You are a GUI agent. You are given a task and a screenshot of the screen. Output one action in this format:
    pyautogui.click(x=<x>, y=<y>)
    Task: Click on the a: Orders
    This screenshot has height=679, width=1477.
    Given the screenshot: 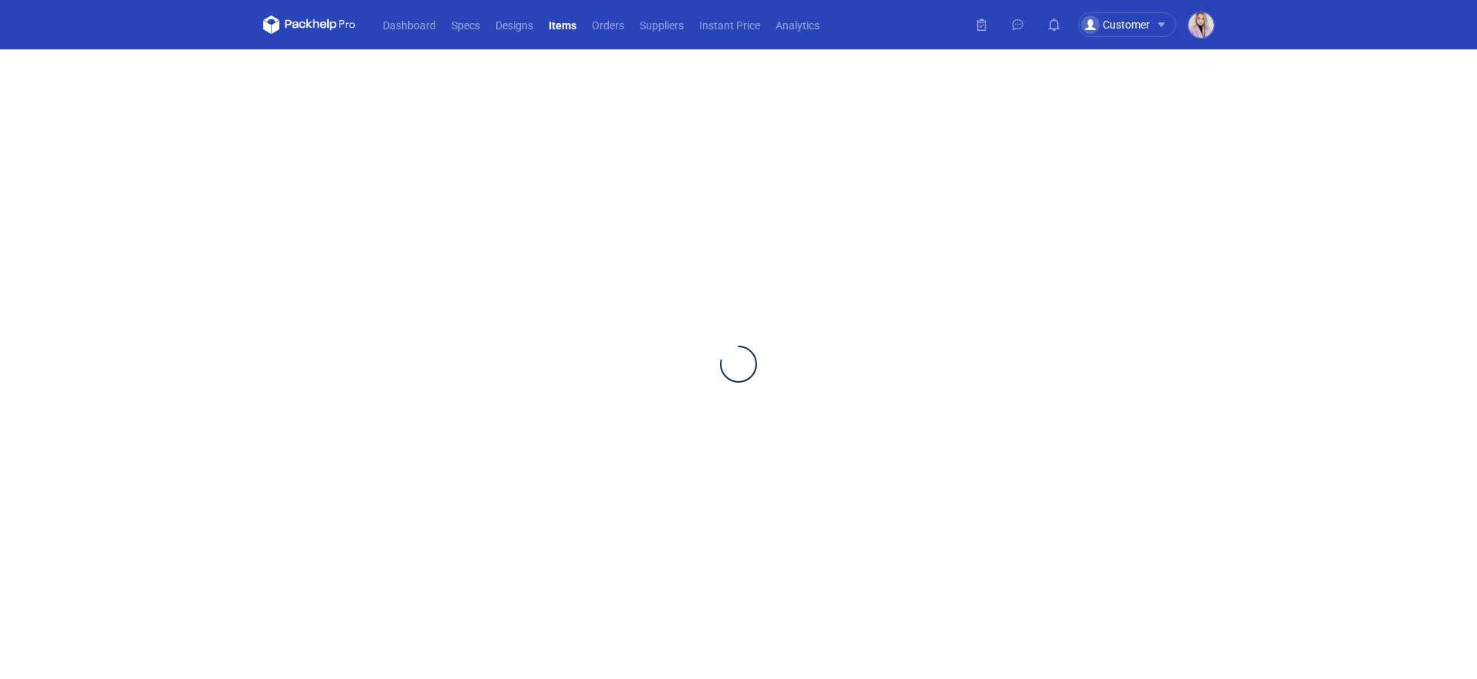 What is the action you would take?
    pyautogui.click(x=608, y=25)
    